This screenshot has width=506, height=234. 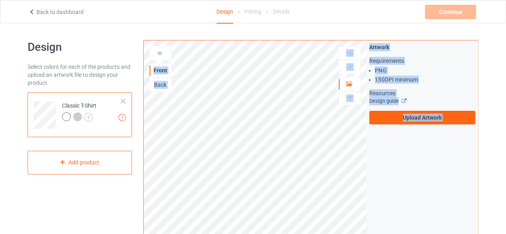 What do you see at coordinates (425, 80) in the screenshot?
I see `li: 150 DPI minimum` at bounding box center [425, 80].